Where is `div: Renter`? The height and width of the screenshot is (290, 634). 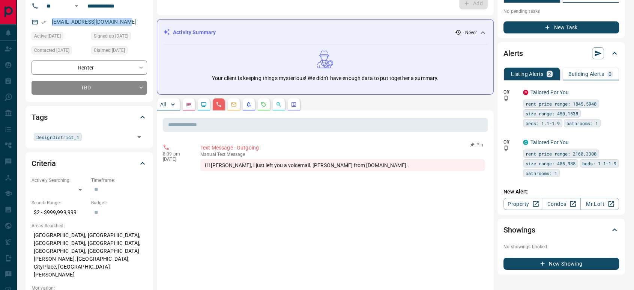 div: Renter is located at coordinates (89, 67).